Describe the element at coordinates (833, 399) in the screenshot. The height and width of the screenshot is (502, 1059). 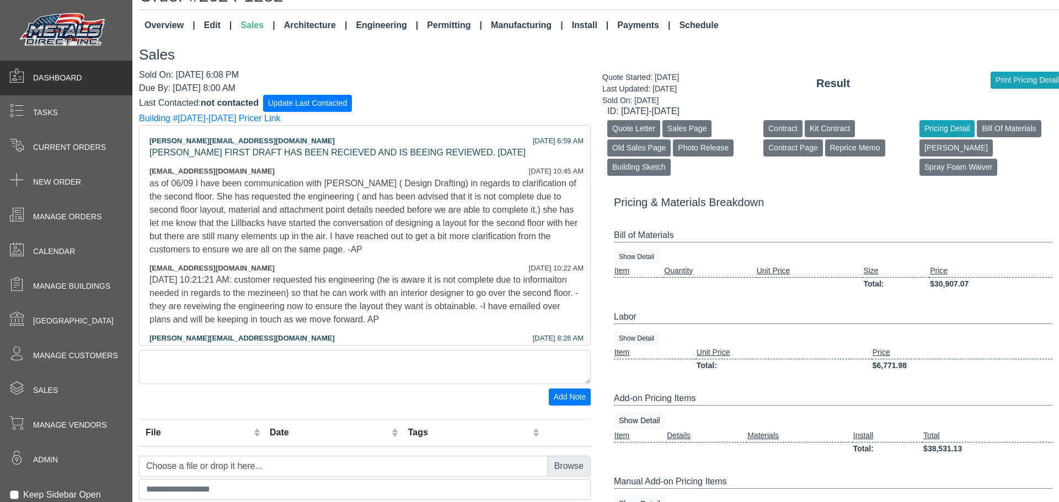
I see `div: Add-on Pricing Items` at that location.